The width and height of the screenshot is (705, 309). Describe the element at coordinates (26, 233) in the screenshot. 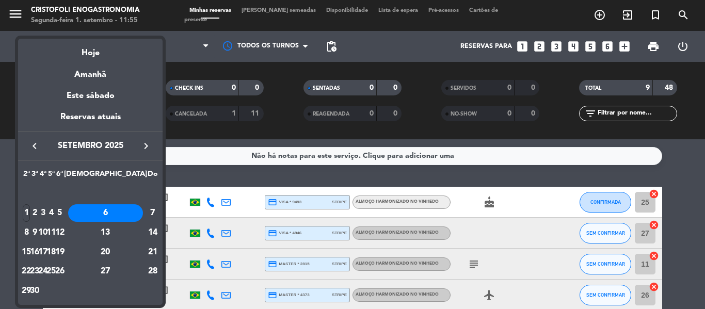

I see `div: 8` at that location.